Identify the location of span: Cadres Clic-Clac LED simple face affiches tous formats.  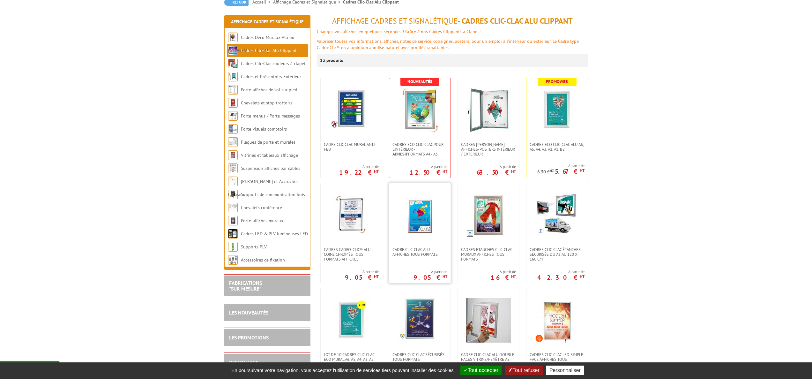
(557, 359).